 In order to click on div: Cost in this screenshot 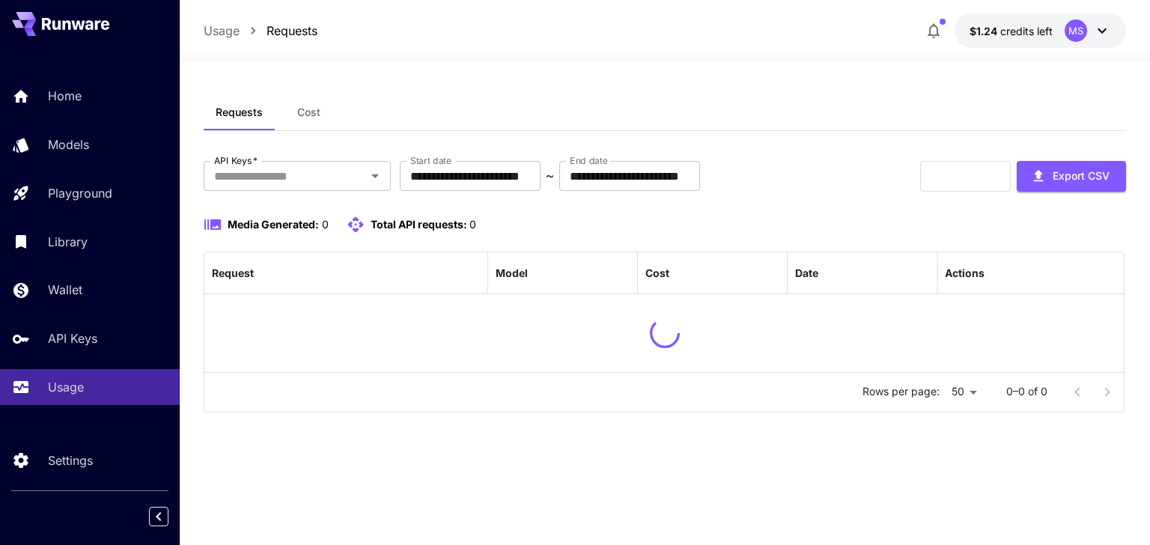, I will do `click(657, 272)`.